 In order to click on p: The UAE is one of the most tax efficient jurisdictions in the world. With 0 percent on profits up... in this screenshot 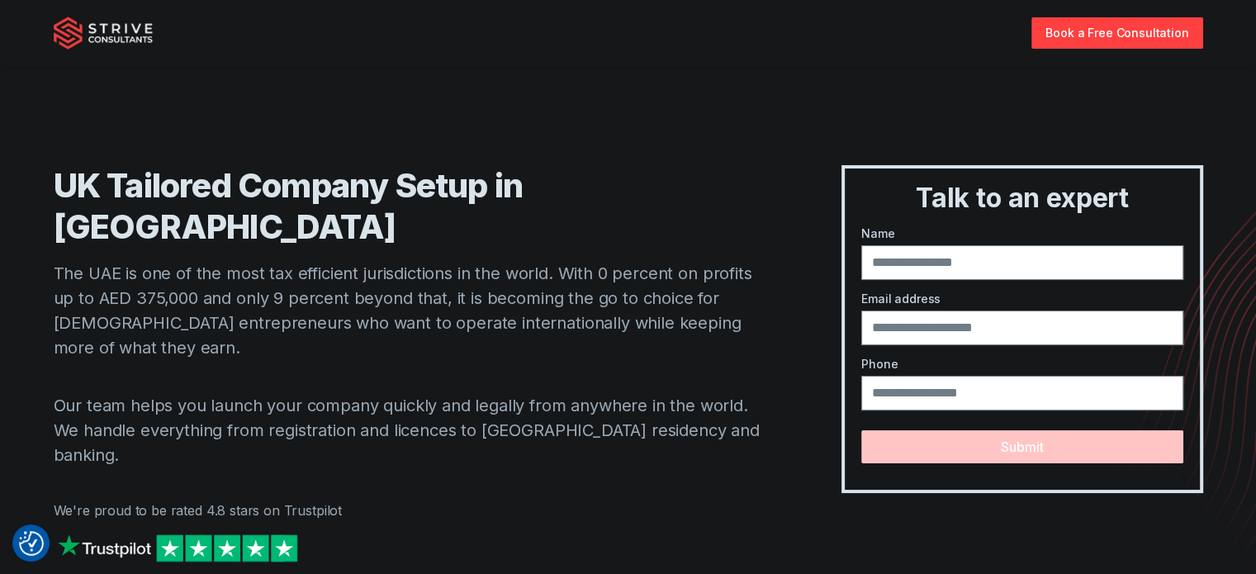, I will do `click(414, 310)`.